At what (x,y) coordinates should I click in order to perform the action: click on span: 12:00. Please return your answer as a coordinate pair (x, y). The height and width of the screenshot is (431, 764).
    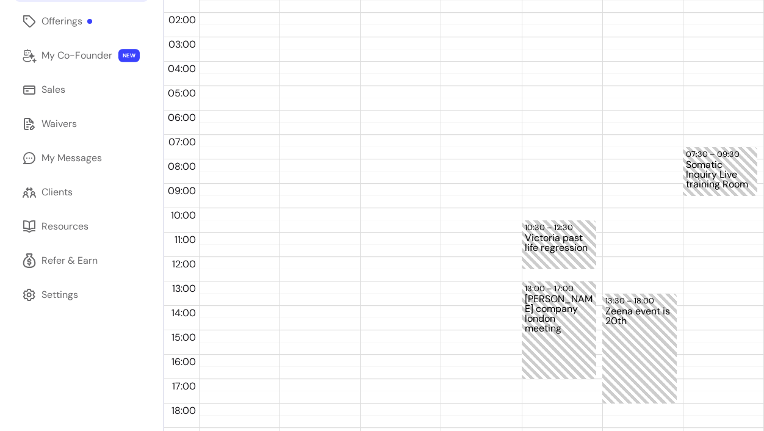
    Looking at the image, I should click on (184, 263).